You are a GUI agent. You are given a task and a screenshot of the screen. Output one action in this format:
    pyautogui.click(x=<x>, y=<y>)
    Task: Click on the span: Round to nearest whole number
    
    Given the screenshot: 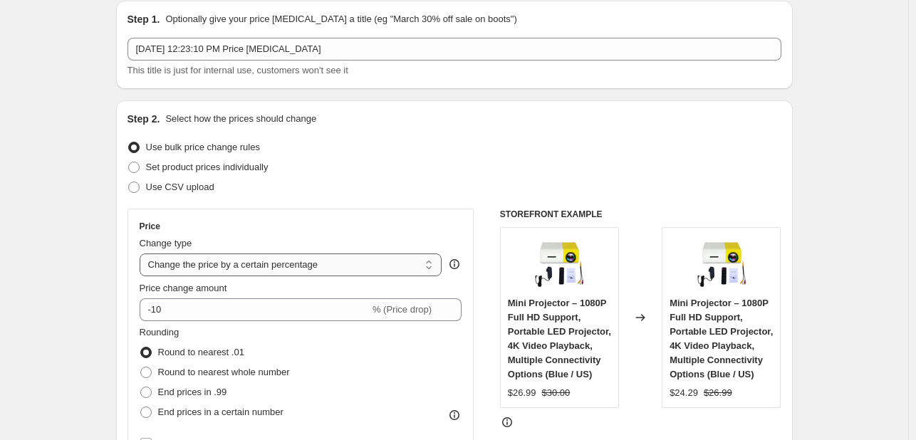 What is the action you would take?
    pyautogui.click(x=224, y=372)
    